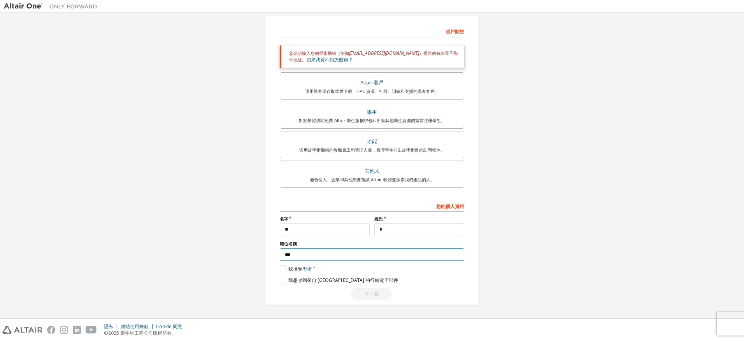  Describe the element at coordinates (372, 150) in the screenshot. I see `div: 適用於學術機構的教職員工和管理人員，管理學生並出於學術目的訪問軟件。` at that location.